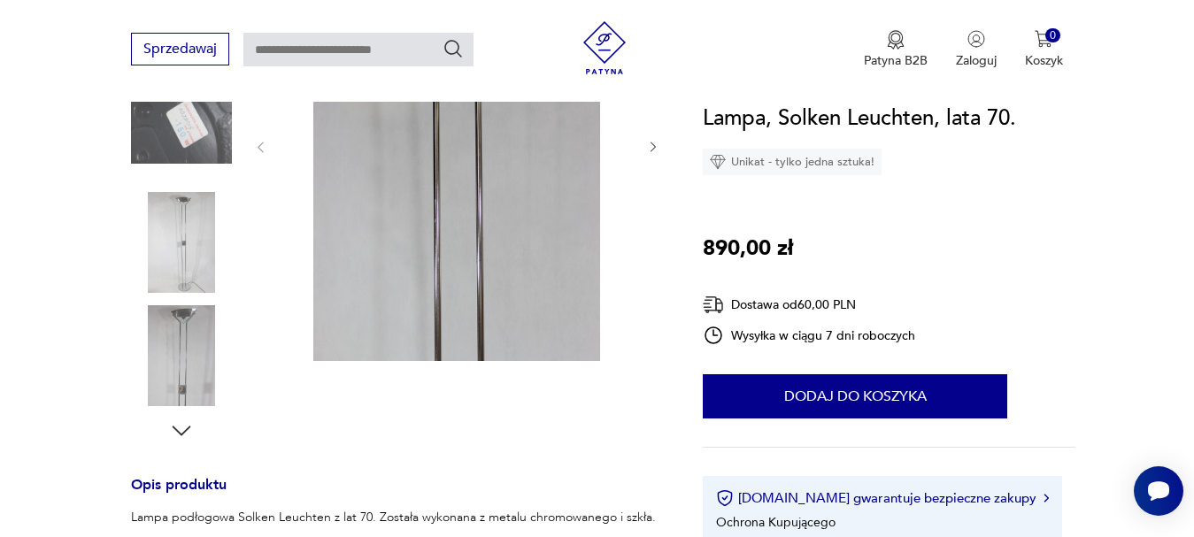 The height and width of the screenshot is (537, 1194). I want to click on p: Lampa podłogowa Solken Leuchten z lat 70. Została wykonana z metalu chromowanego i szkła., so click(393, 518).